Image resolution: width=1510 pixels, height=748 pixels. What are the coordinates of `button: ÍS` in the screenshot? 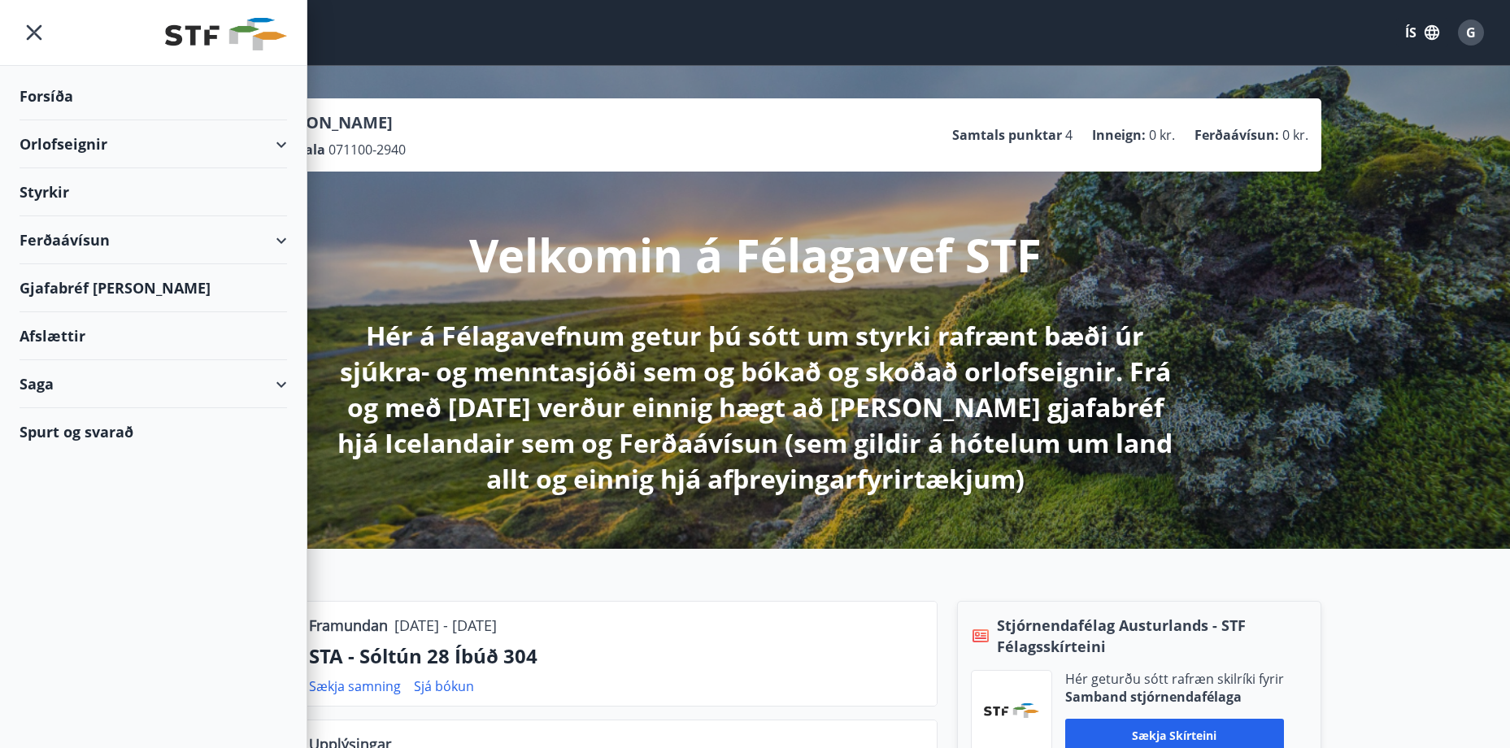 It's located at (1422, 33).